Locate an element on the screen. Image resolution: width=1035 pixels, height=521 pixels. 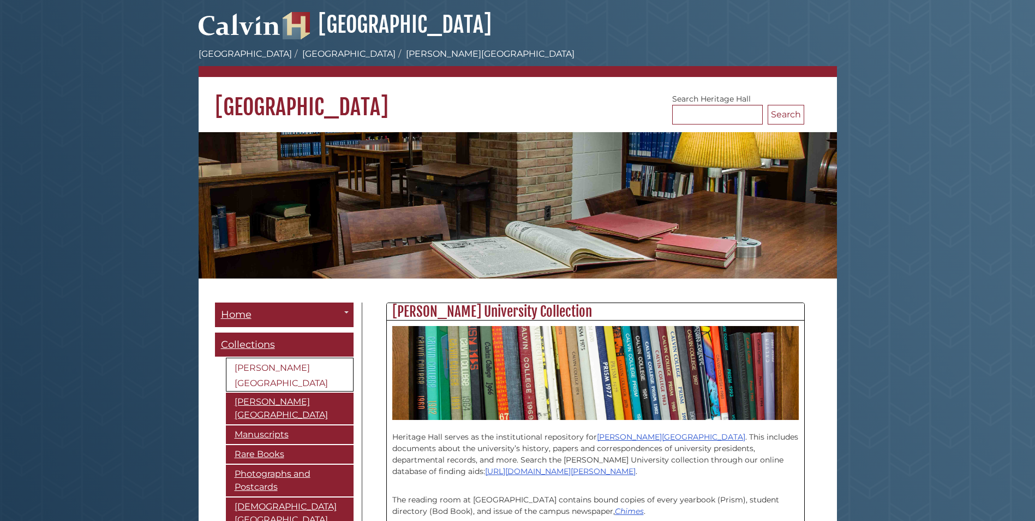
img: Calvin is located at coordinates (240, 24).